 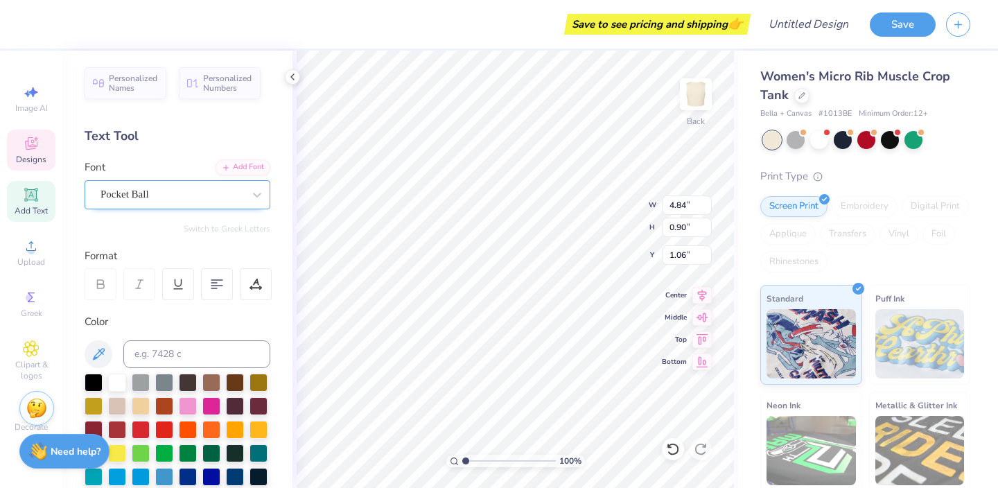 What do you see at coordinates (785, 298) in the screenshot?
I see `span: Standard` at bounding box center [785, 298].